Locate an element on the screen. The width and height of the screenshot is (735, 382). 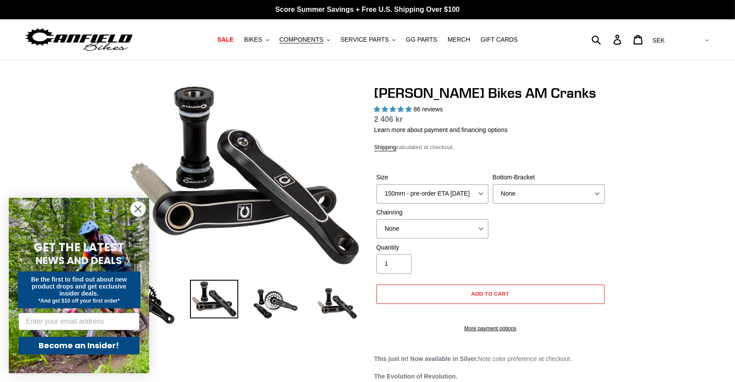
a: SALE is located at coordinates (225, 39).